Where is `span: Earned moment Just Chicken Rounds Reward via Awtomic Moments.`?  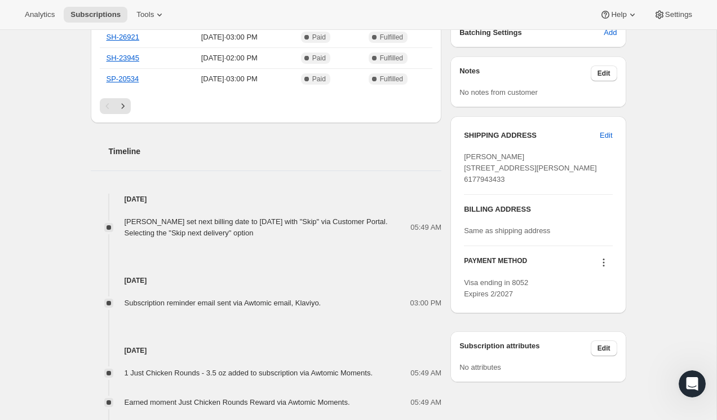
span: Earned moment Just Chicken Rounds Reward via Awtomic Moments. is located at coordinates (237, 402).